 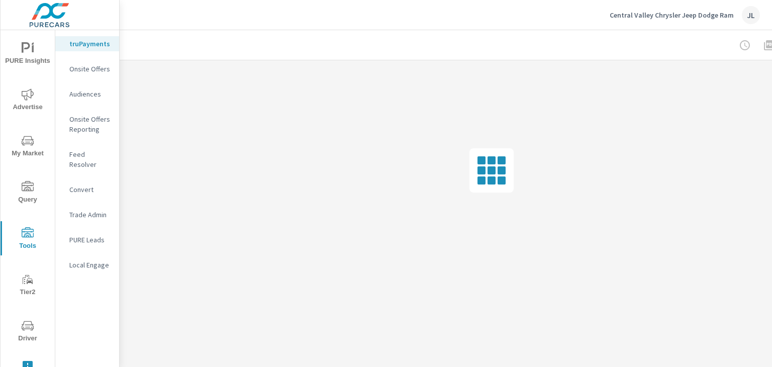 I want to click on p: Feed Resolver, so click(x=90, y=159).